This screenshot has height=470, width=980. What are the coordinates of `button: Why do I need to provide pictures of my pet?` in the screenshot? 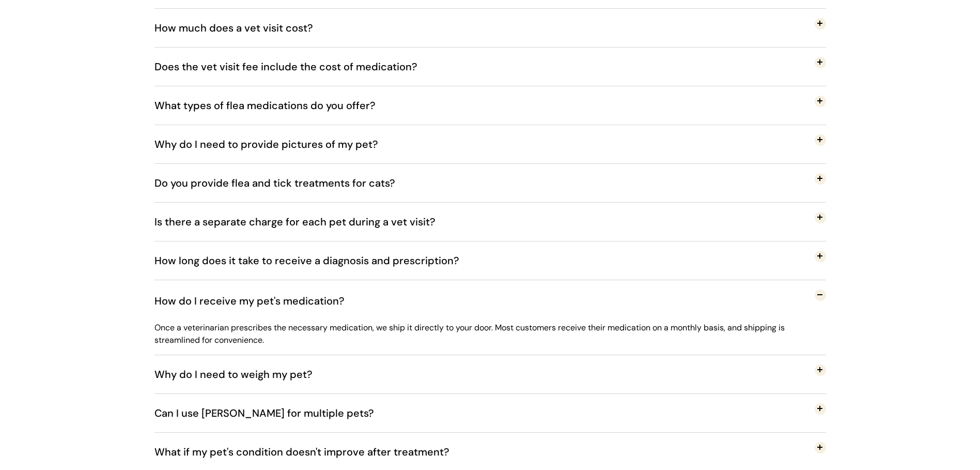 It's located at (490, 144).